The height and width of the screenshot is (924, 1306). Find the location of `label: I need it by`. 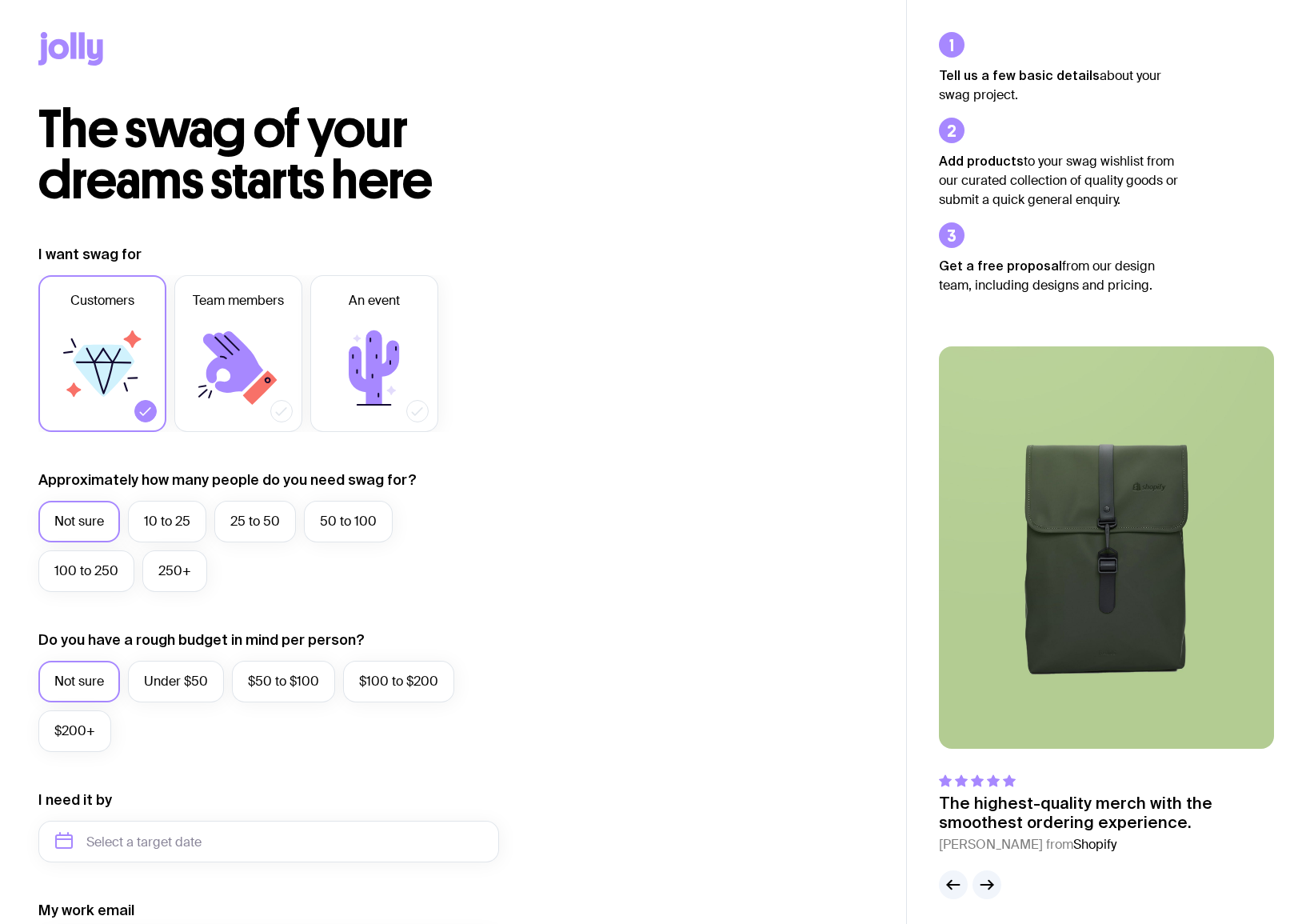

label: I need it by is located at coordinates (75, 800).